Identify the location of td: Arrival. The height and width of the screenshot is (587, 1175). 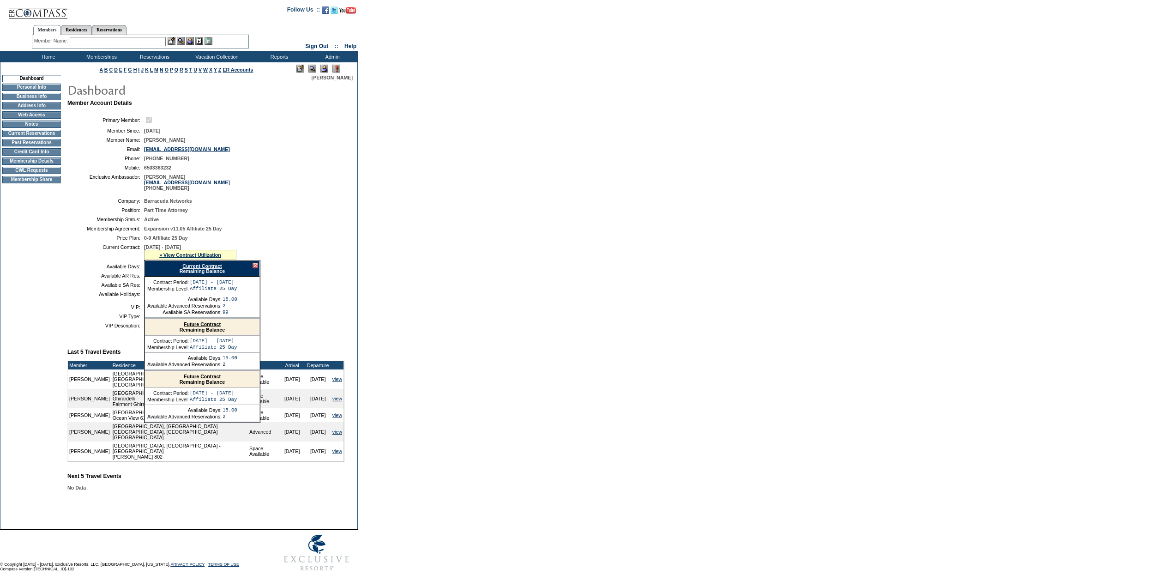
(292, 365).